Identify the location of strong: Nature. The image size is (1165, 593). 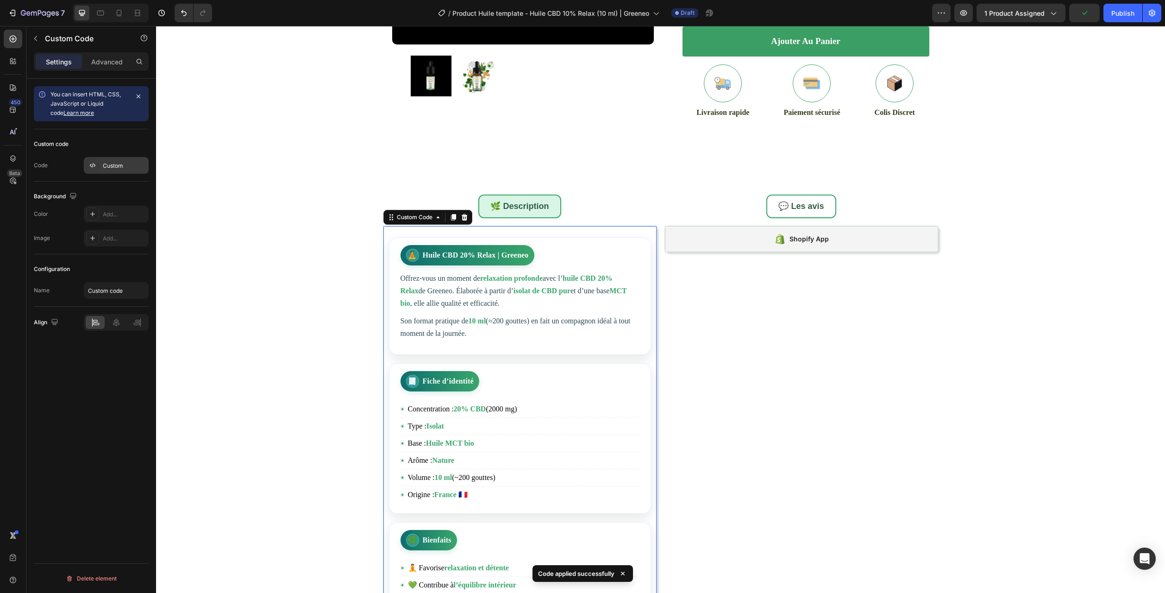
(287, 434).